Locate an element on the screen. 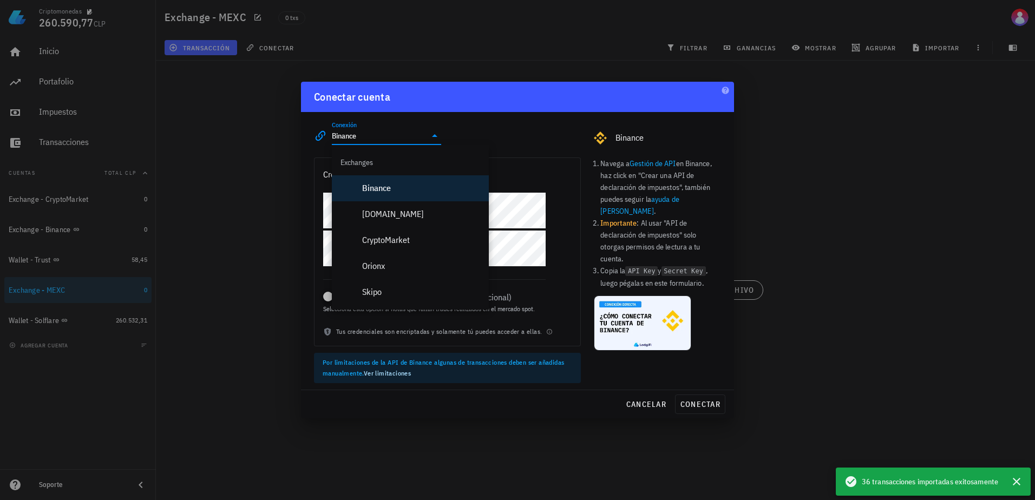 This screenshot has height=500, width=1035. div: CryptoMarket is located at coordinates (421, 240).